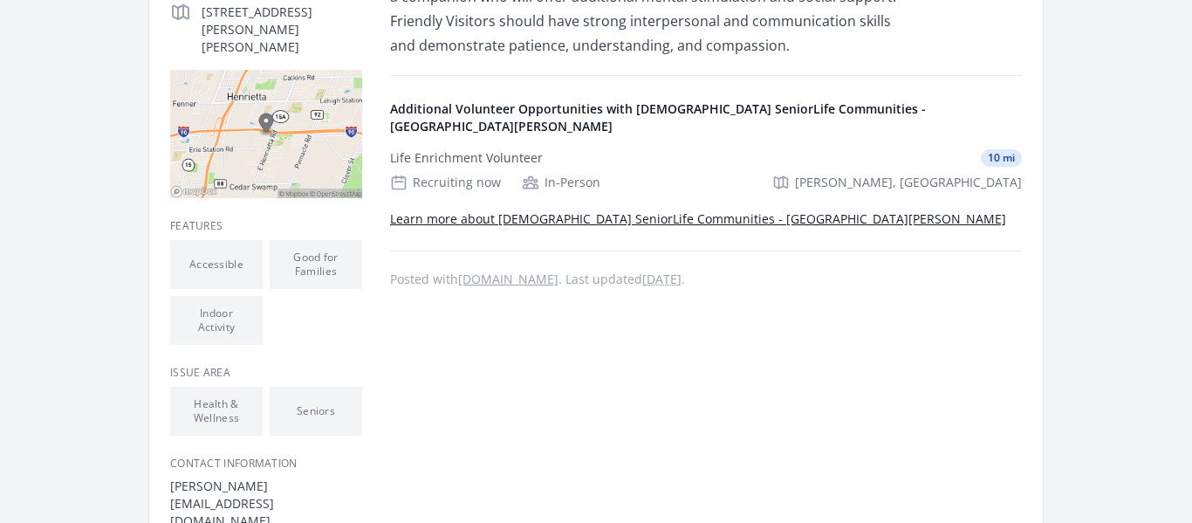 This screenshot has height=523, width=1192. What do you see at coordinates (266, 464) in the screenshot?
I see `h3: Contact Information` at bounding box center [266, 464].